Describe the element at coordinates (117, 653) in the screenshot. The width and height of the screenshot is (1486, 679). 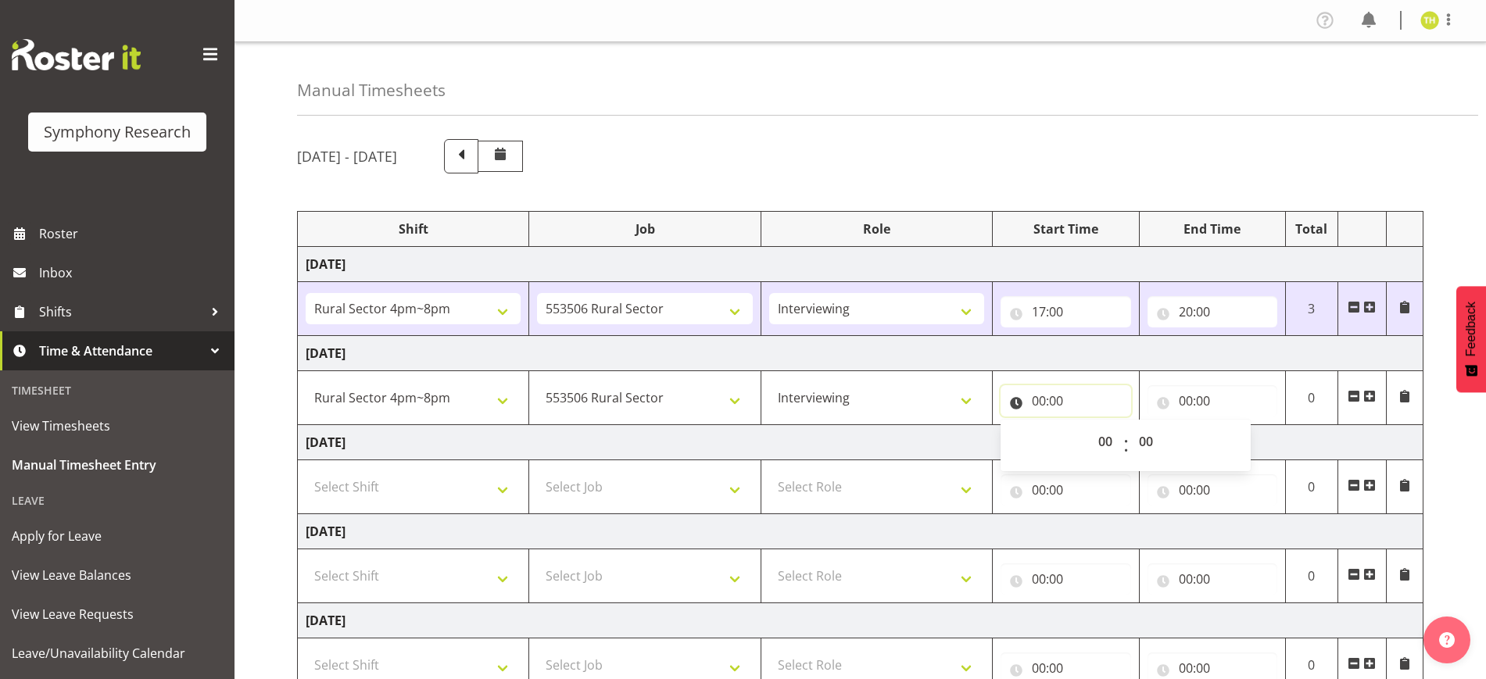
I see `span: Leave/Unavailability Calendar` at that location.